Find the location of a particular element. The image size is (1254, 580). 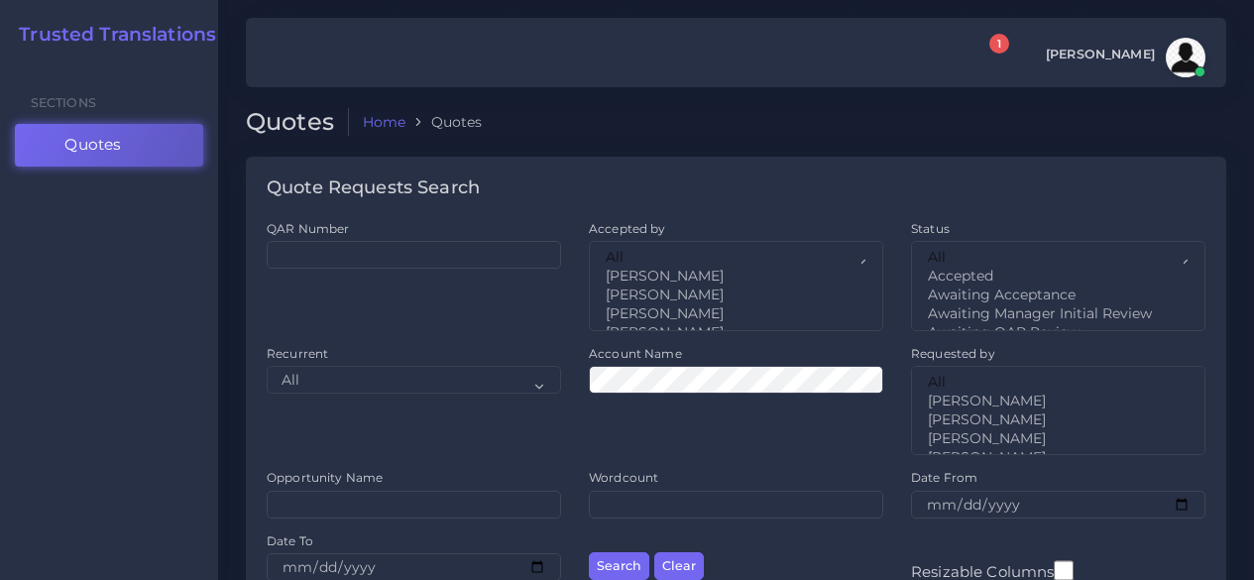

label: Wordcount is located at coordinates (623, 477).